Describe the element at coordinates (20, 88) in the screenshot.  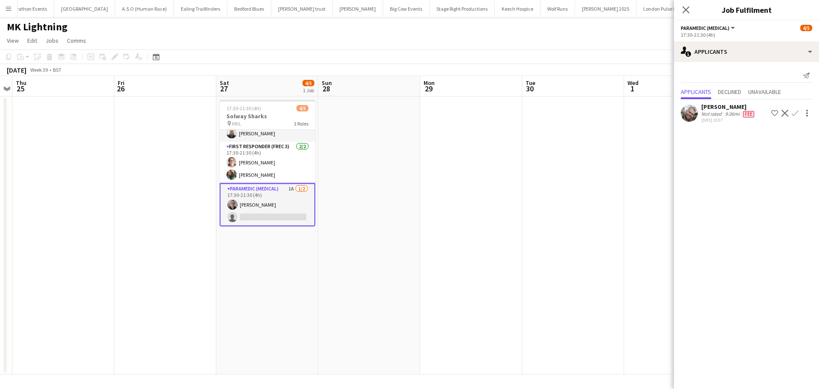
I see `span: 25` at that location.